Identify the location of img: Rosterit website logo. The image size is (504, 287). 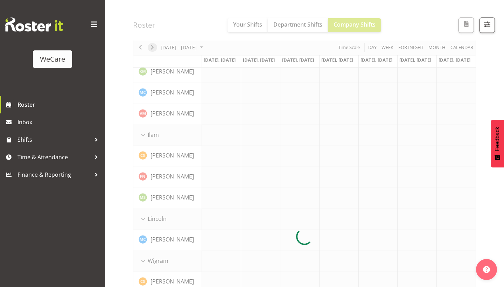
(34, 25).